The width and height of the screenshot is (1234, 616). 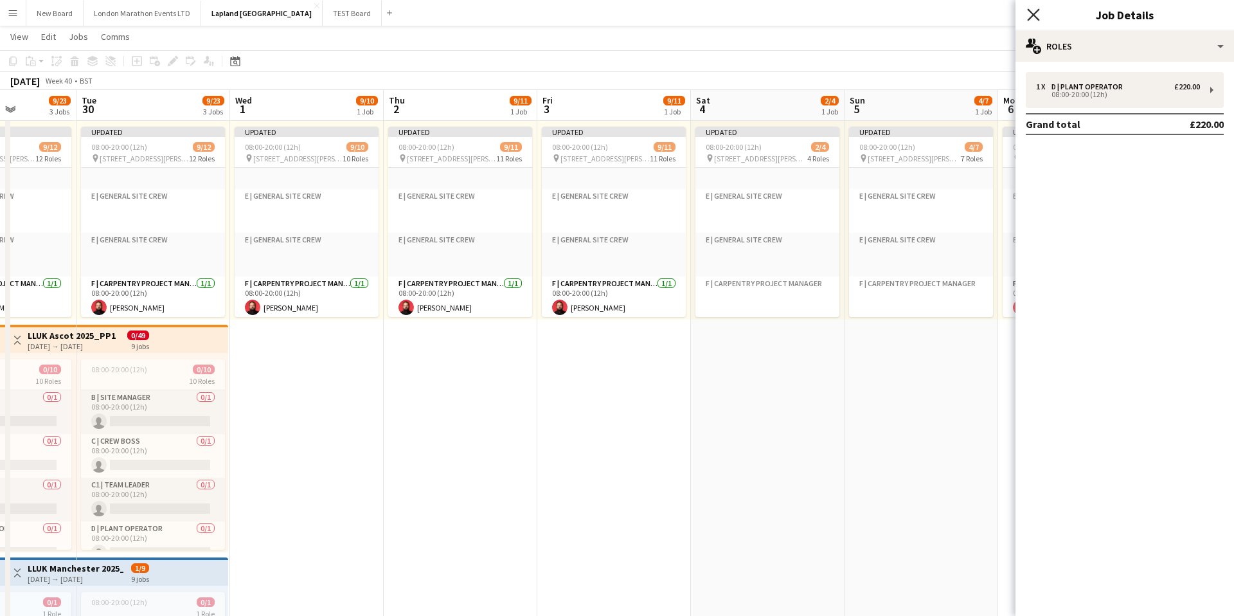 I want to click on div: Roles, so click(x=1125, y=46).